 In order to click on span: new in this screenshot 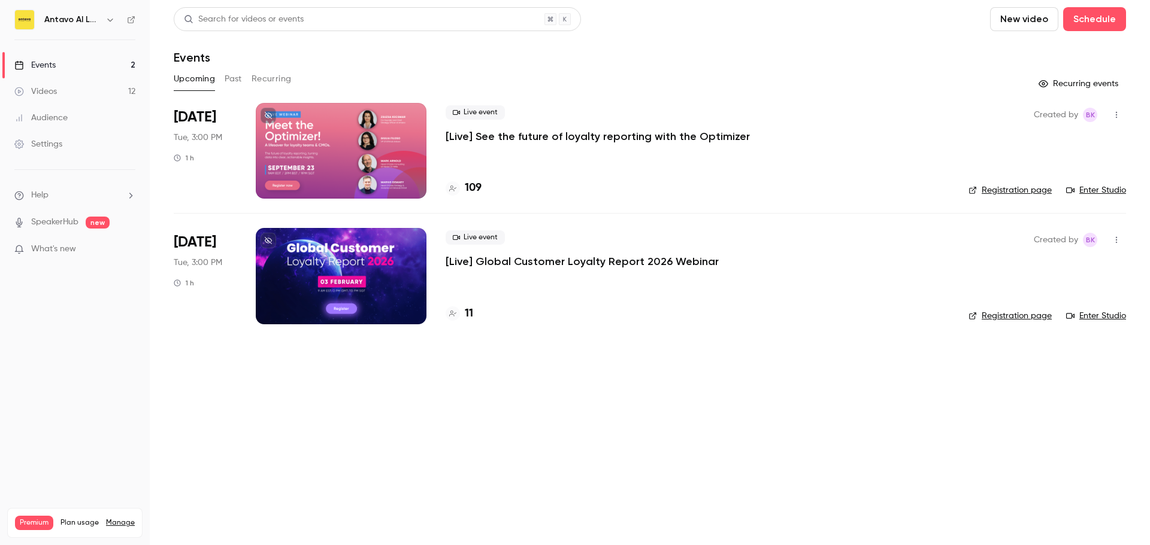, I will do `click(98, 223)`.